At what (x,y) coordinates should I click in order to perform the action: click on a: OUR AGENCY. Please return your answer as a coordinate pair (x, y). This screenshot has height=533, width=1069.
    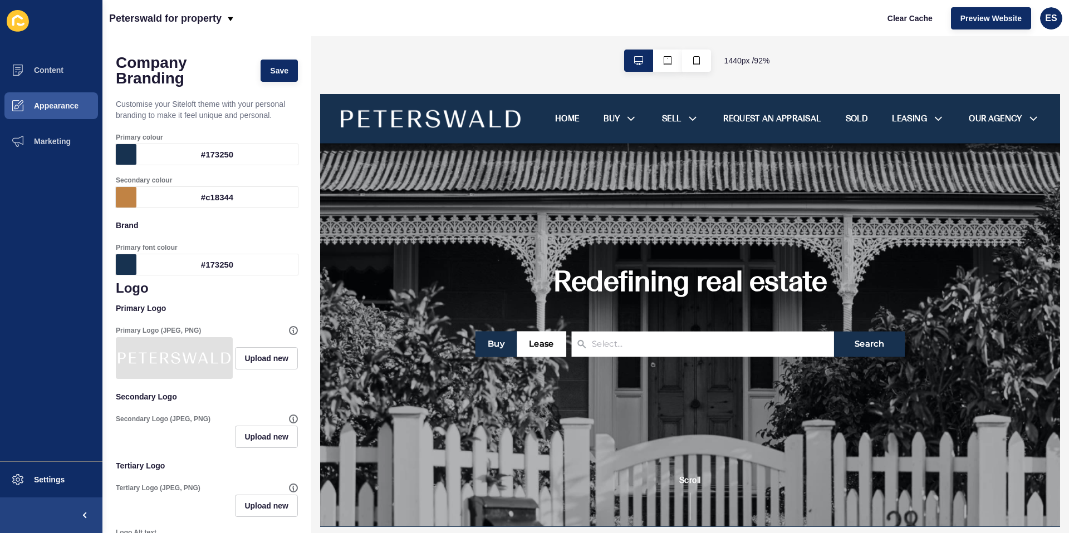
    Looking at the image, I should click on (731, 27).